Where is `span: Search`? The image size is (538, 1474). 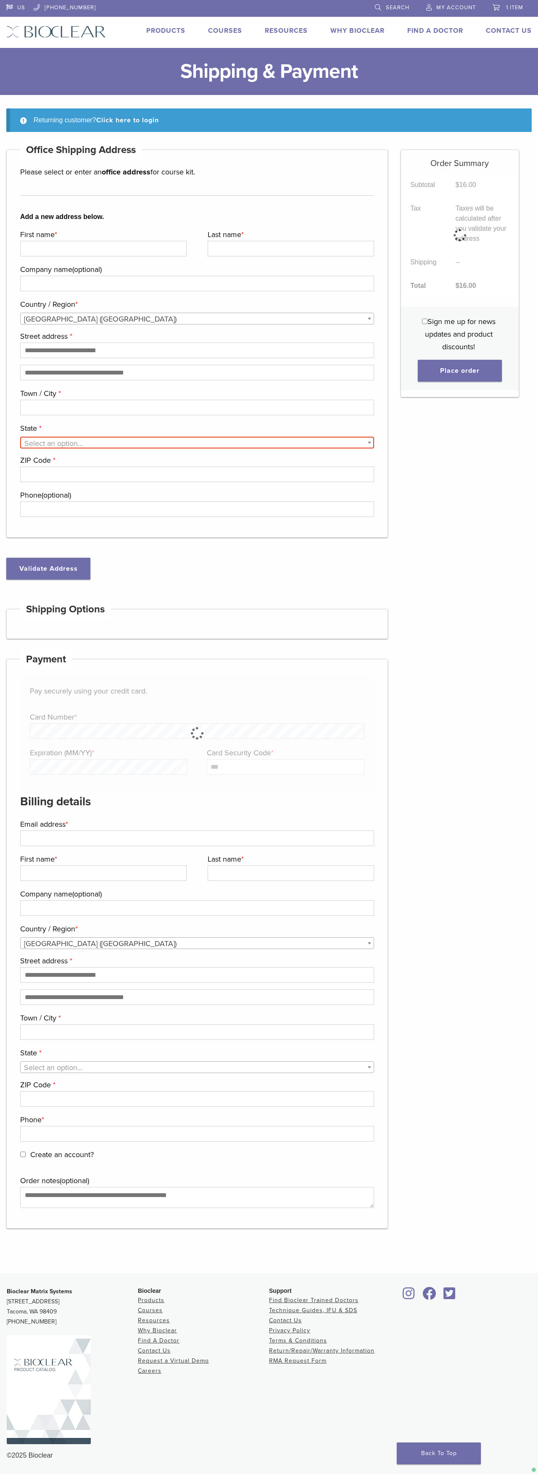 span: Search is located at coordinates (398, 8).